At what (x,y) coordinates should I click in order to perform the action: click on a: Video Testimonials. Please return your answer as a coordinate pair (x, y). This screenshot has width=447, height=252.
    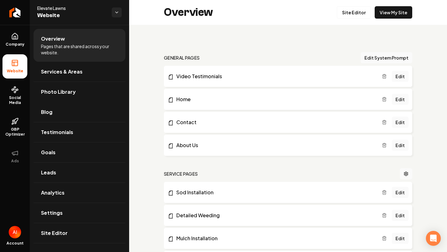
    Looking at the image, I should click on (275, 76).